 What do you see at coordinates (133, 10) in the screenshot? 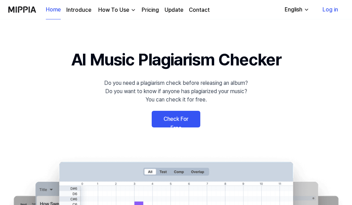
I see `img: down` at bounding box center [133, 10].